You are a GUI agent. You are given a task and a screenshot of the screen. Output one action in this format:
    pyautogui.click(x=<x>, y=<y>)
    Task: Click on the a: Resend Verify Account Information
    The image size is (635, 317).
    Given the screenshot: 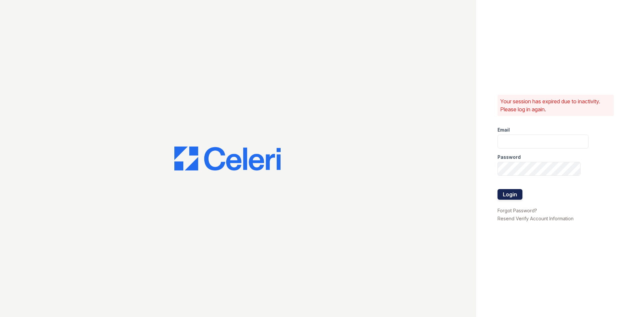 What is the action you would take?
    pyautogui.click(x=535, y=218)
    